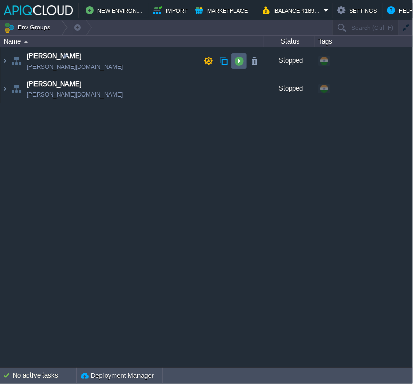  What do you see at coordinates (290, 41) in the screenshot?
I see `div: Status` at bounding box center [290, 41].